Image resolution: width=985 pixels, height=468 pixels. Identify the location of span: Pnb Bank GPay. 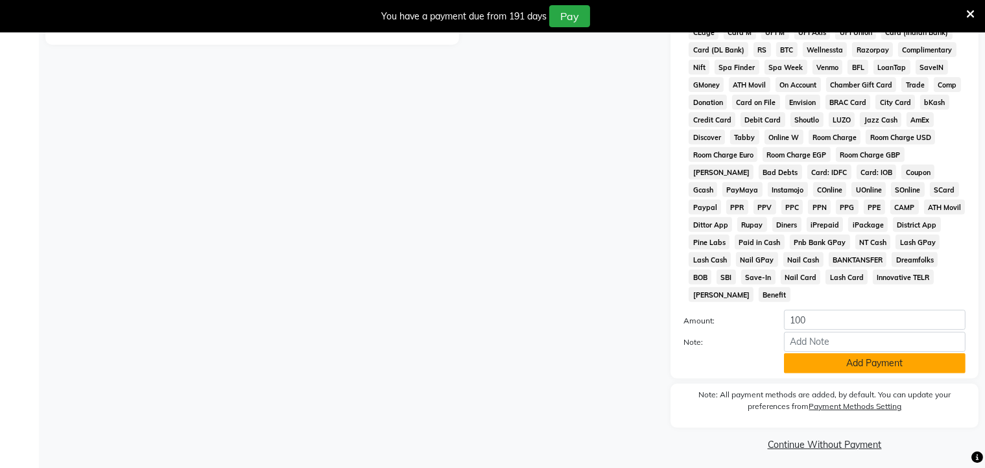
(820, 242).